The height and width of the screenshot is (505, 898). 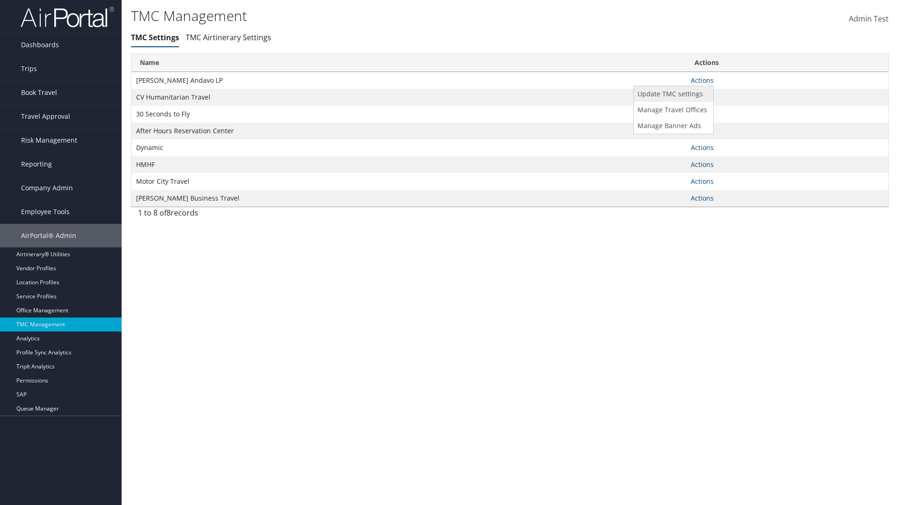 What do you see at coordinates (383, 16) in the screenshot?
I see `h1: TMC Management` at bounding box center [383, 16].